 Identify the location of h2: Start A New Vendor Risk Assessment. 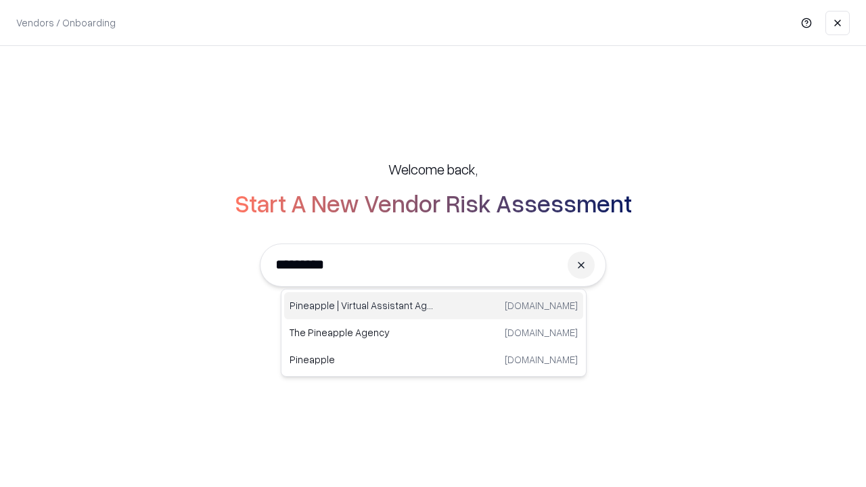
(433, 203).